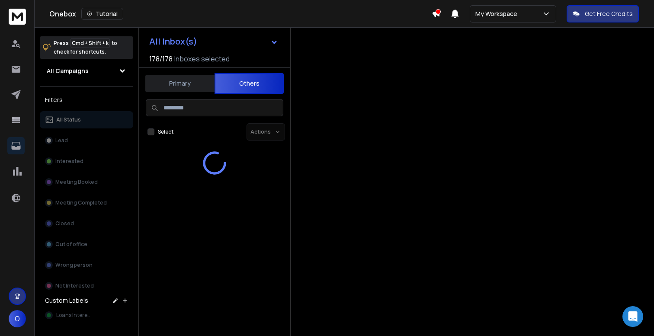  Describe the element at coordinates (161, 59) in the screenshot. I see `span: 178 / 178` at that location.